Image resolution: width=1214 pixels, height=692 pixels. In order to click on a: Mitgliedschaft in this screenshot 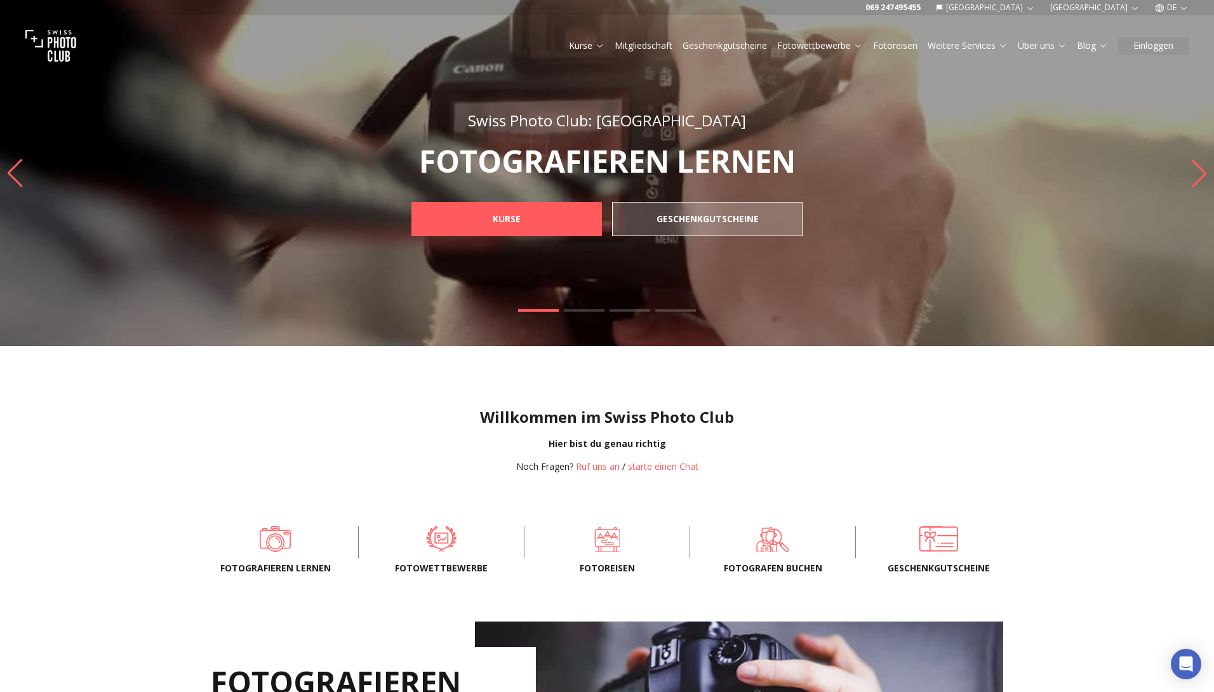, I will do `click(643, 46)`.